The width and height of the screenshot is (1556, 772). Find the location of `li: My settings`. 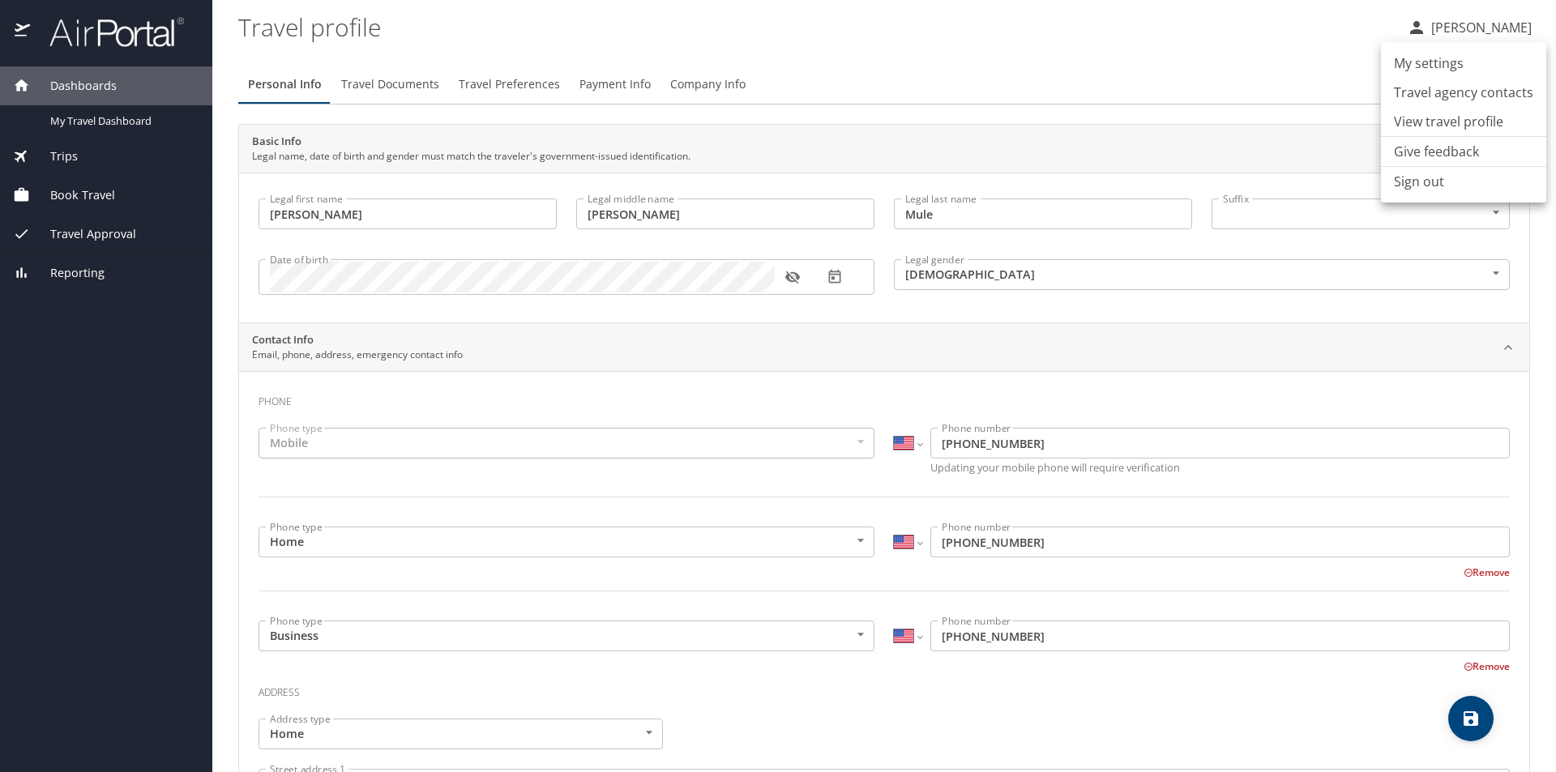

li: My settings is located at coordinates (1463, 63).